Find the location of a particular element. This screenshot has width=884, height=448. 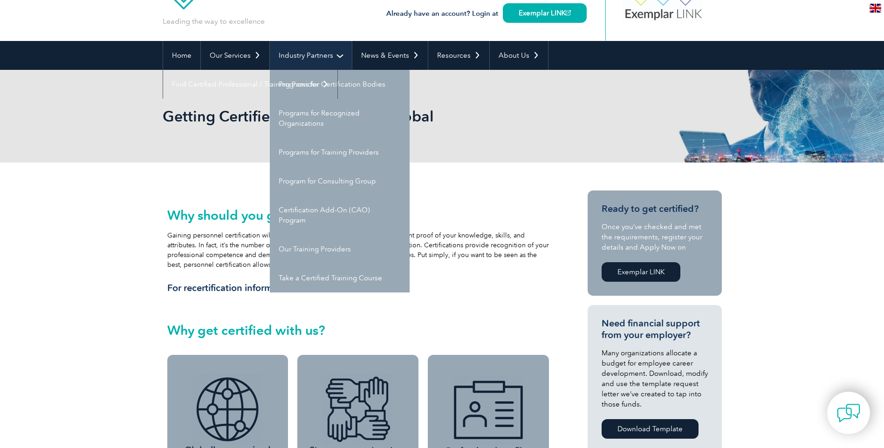

a: Certification Add-On (CAO) Program is located at coordinates (340, 215).